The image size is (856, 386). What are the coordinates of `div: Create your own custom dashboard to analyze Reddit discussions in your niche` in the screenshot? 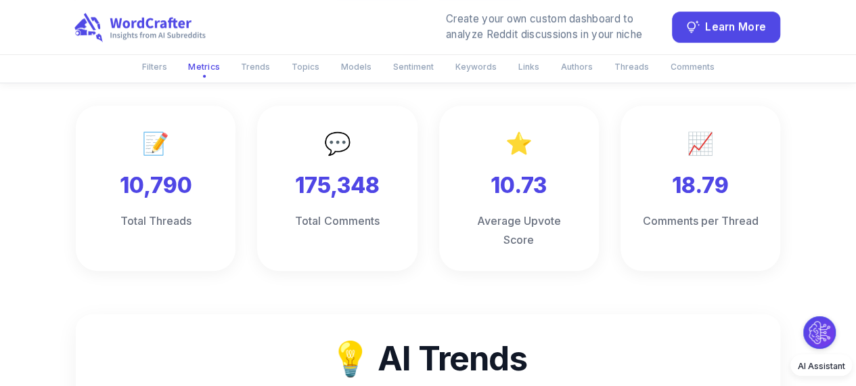 It's located at (551, 27).